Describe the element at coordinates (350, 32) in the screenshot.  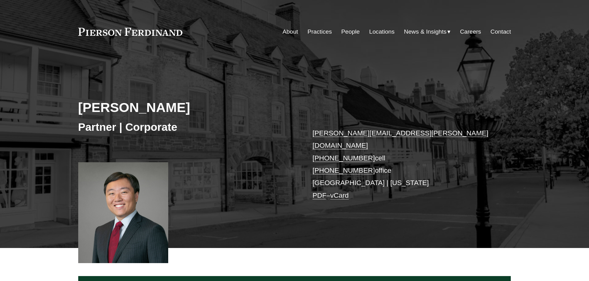
I see `a: People` at that location.